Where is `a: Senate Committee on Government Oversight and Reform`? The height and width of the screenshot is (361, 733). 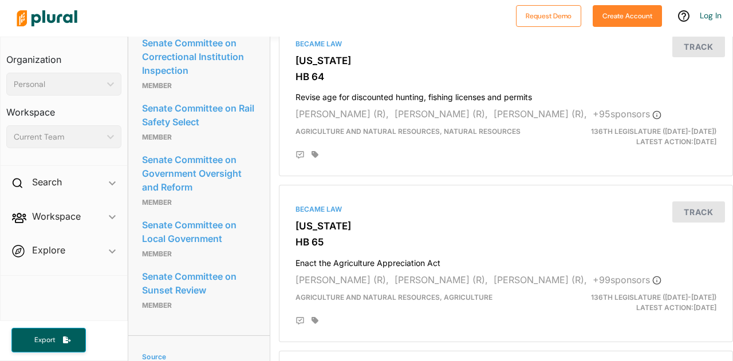
a: Senate Committee on Government Oversight and Reform is located at coordinates (199, 174).